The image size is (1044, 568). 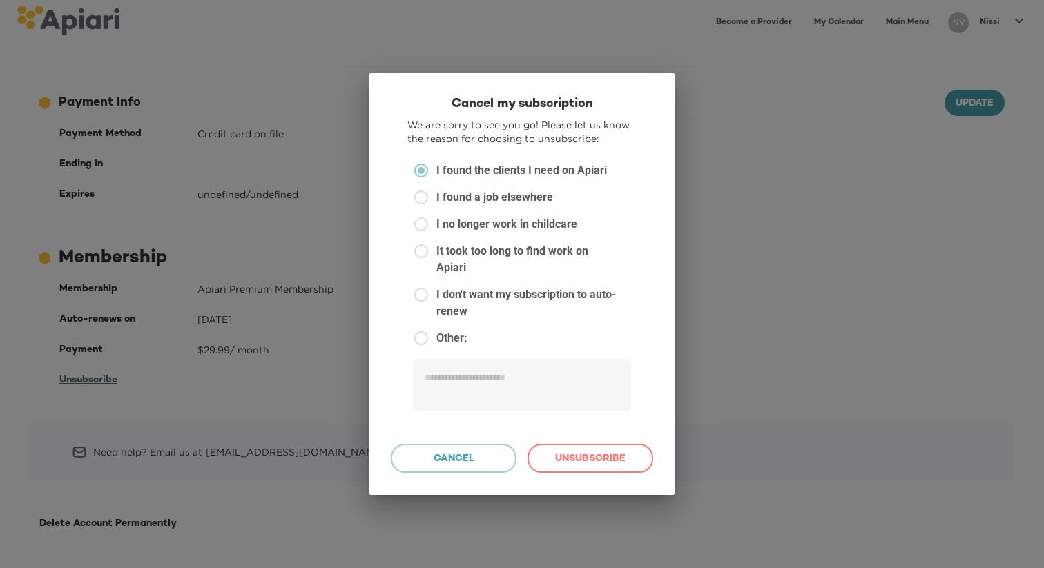 What do you see at coordinates (522, 260) in the screenshot?
I see `div: specialNeeds` at bounding box center [522, 260].